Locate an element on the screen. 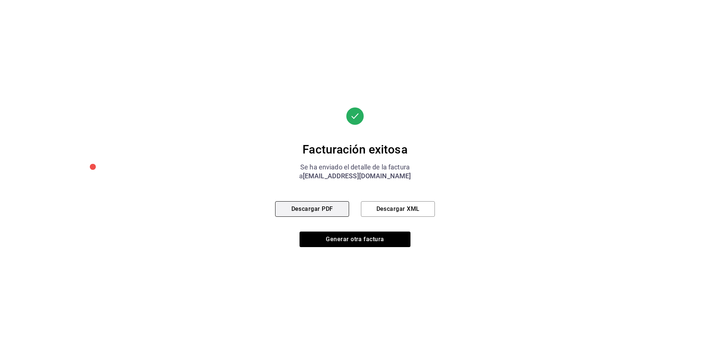 The width and height of the screenshot is (710, 354). button: Descargar PDF is located at coordinates (312, 209).